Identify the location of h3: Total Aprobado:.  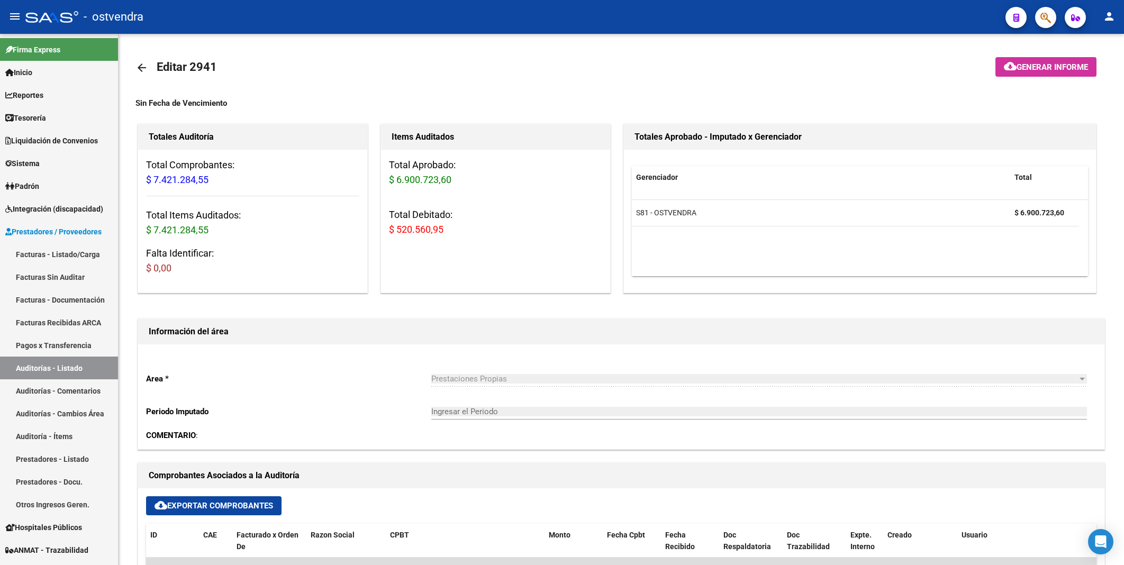
(495, 172).